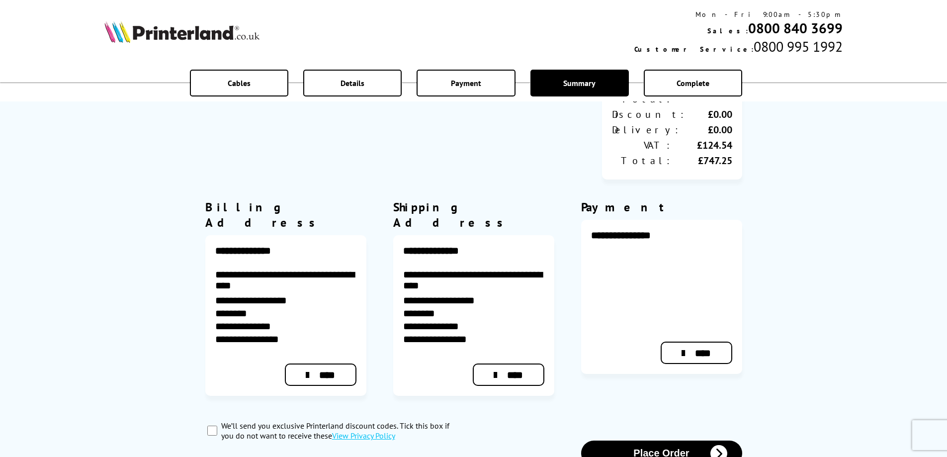 The image size is (947, 457). What do you see at coordinates (728, 31) in the screenshot?
I see `span: Sales:` at bounding box center [728, 31].